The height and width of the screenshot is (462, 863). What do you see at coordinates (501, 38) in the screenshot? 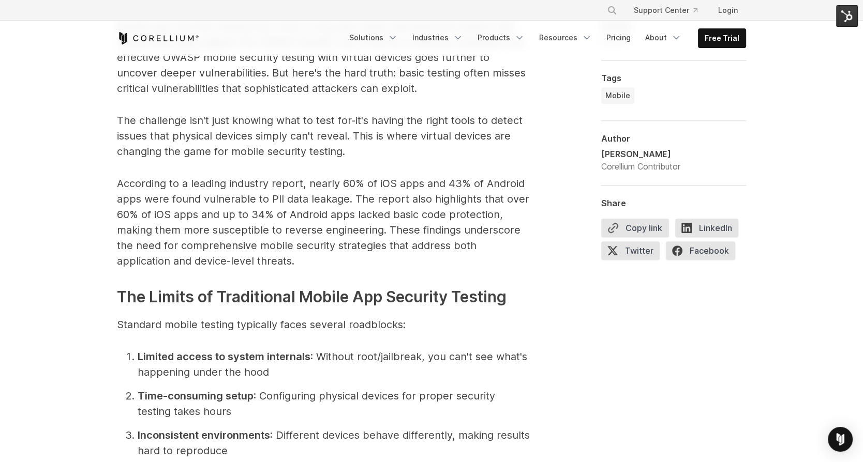
I see `a: Products` at bounding box center [501, 38].